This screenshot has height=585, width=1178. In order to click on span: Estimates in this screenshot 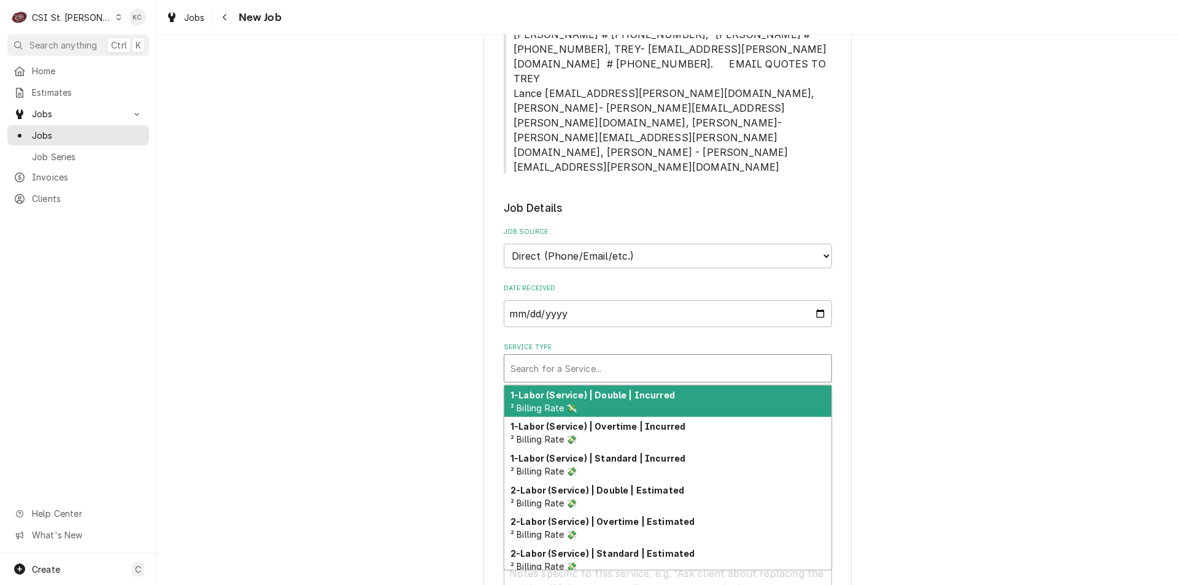, I will do `click(87, 92)`.